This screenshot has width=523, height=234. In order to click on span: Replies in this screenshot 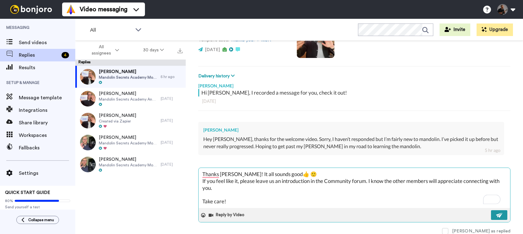, I will do `click(39, 55)`.